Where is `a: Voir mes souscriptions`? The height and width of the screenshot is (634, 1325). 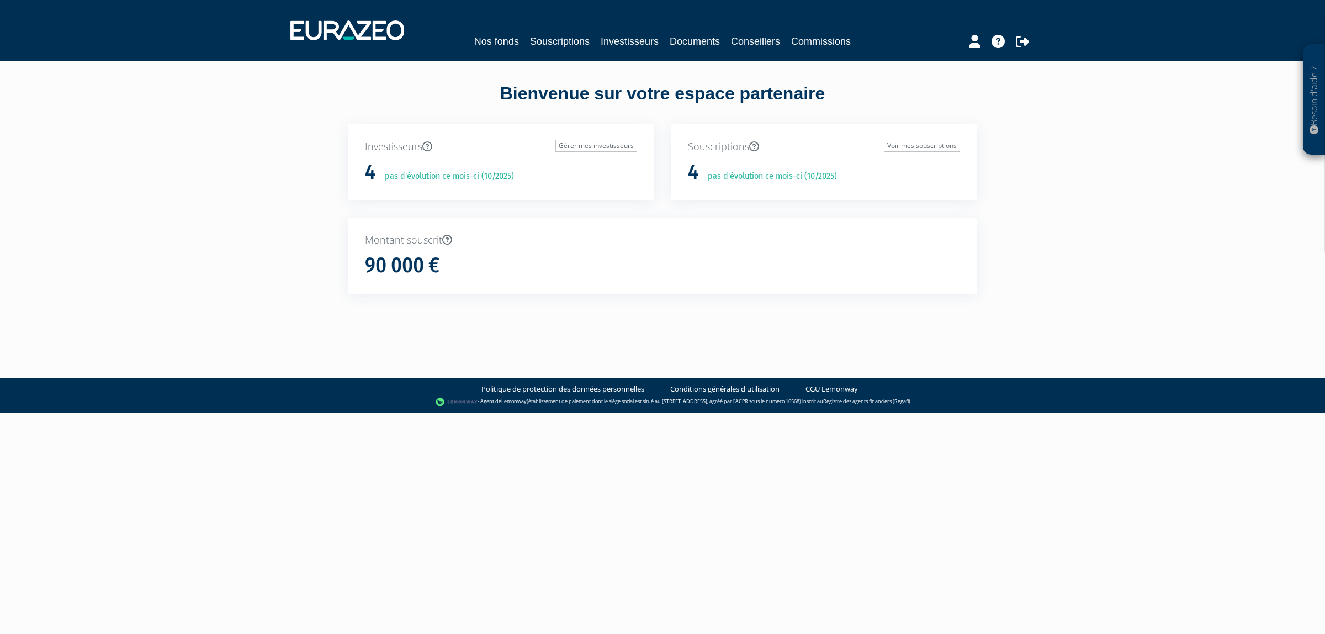 a: Voir mes souscriptions is located at coordinates (922, 146).